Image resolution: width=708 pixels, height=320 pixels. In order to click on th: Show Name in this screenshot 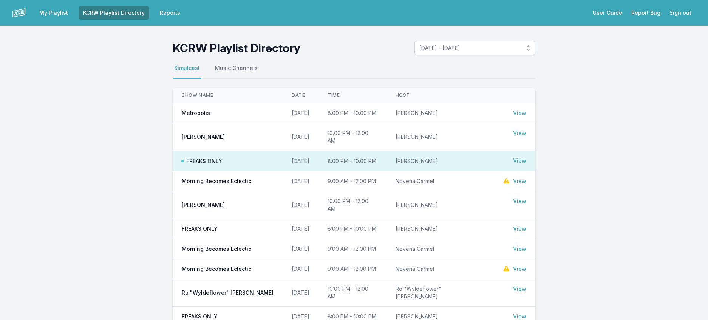, I will do `click(228, 95)`.